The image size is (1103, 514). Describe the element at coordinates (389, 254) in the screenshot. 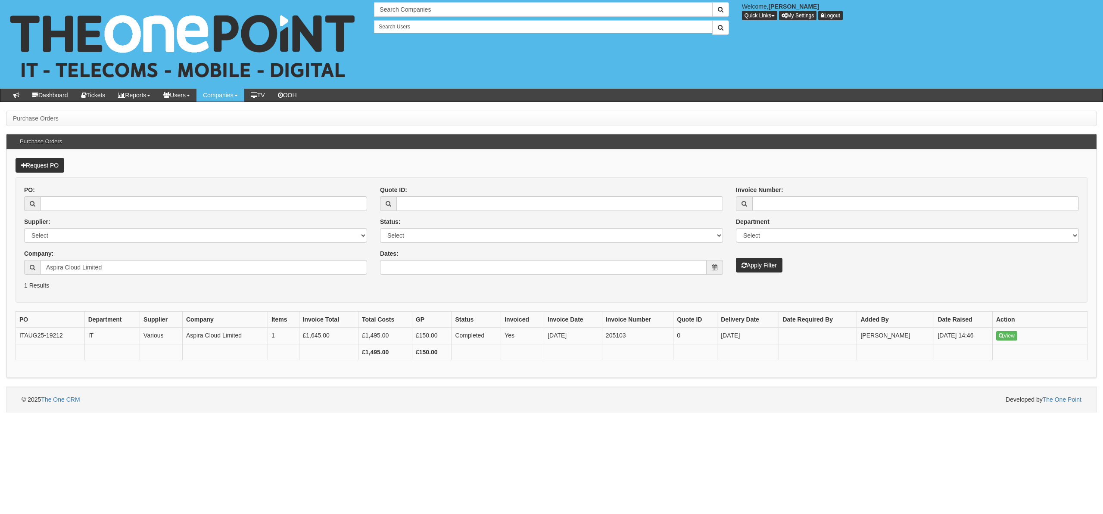

I see `label: Dates:` at that location.